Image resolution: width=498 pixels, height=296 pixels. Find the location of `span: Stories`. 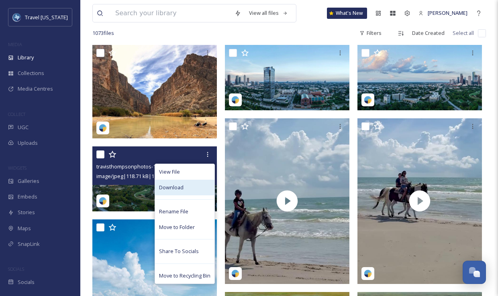

span: Stories is located at coordinates (26, 213).